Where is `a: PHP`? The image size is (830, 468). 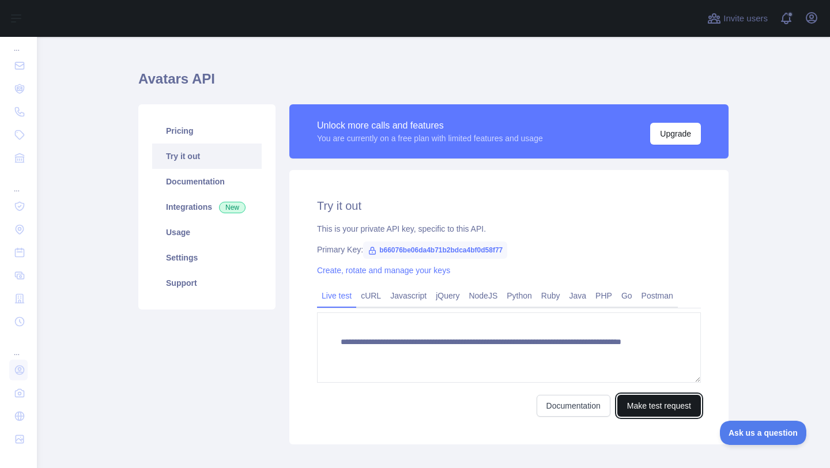 a: PHP is located at coordinates (603, 296).